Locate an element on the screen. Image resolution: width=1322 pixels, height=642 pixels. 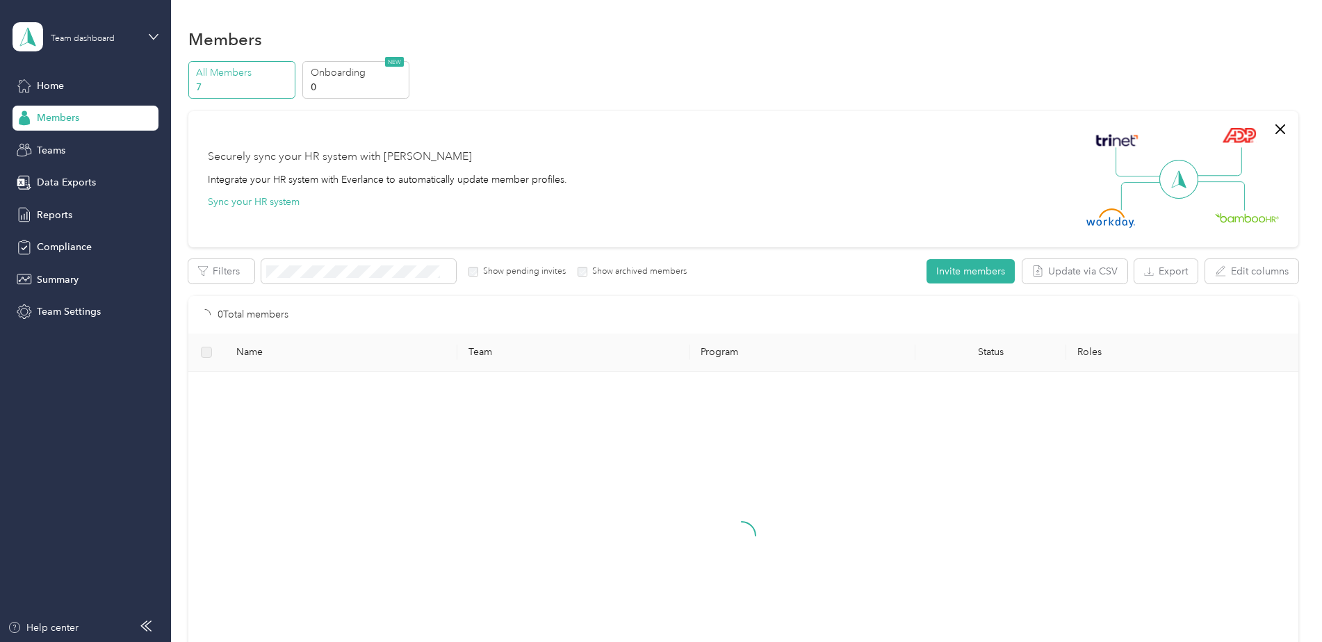
button: Sync your HR system is located at coordinates (254, 202).